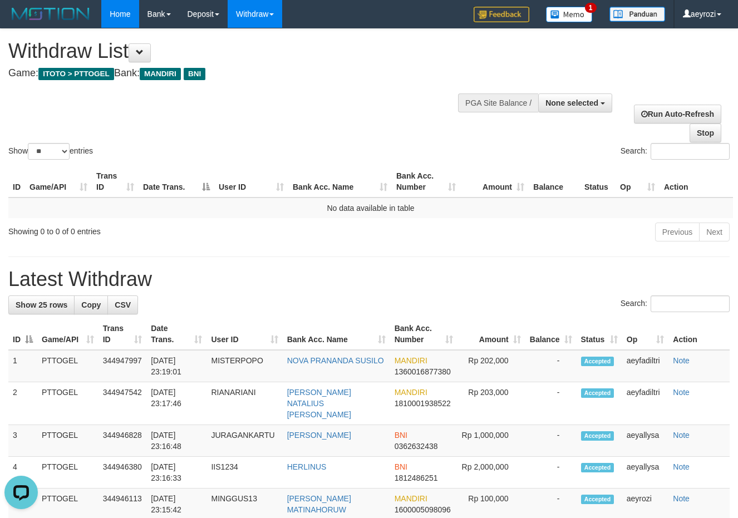 The width and height of the screenshot is (738, 518). Describe the element at coordinates (91, 305) in the screenshot. I see `a: Copy` at that location.